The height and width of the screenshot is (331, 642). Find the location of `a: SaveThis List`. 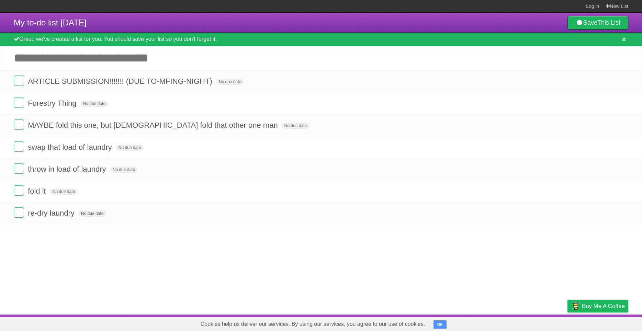

a: SaveThis List is located at coordinates (598, 23).